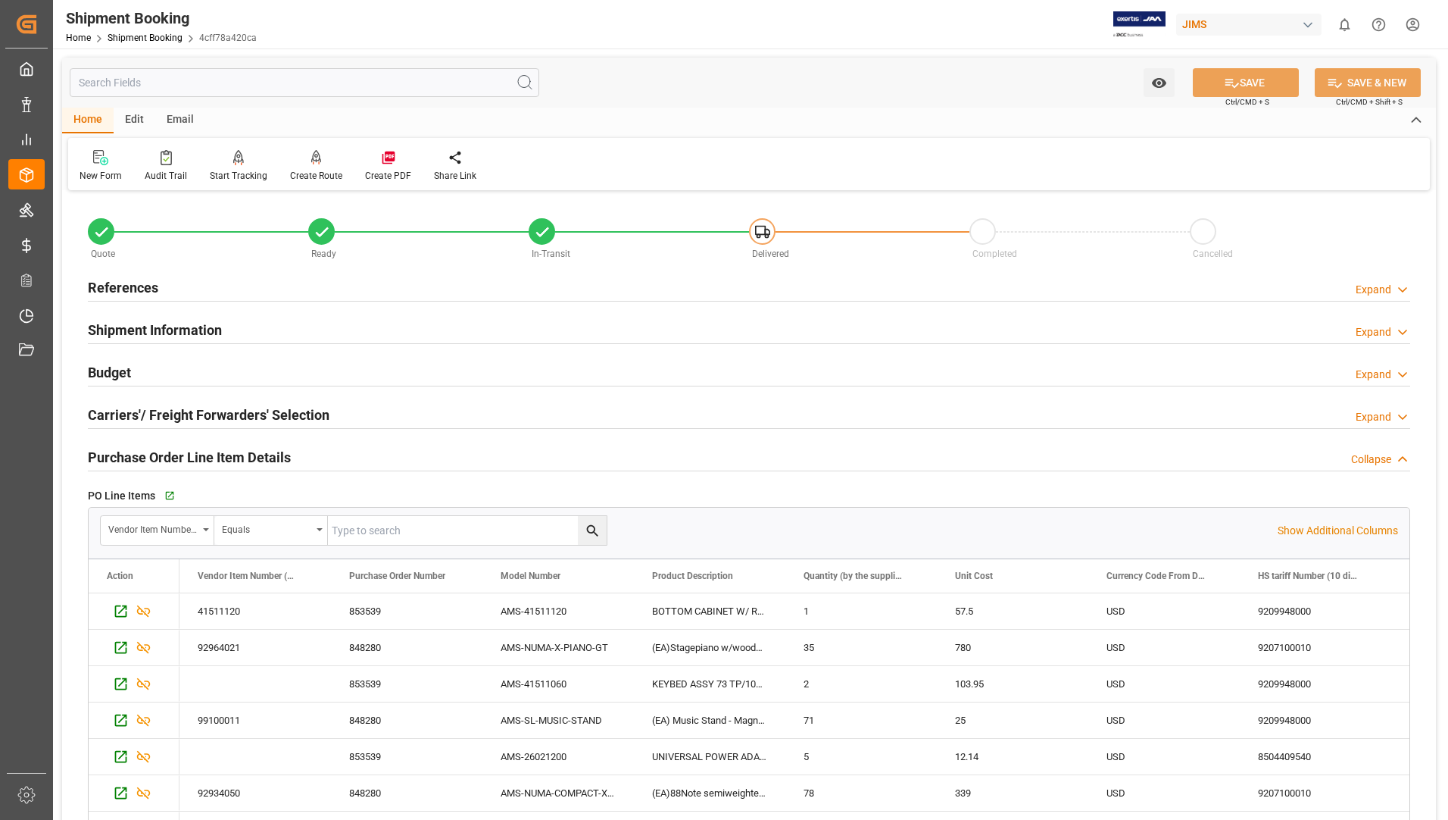 Image resolution: width=1448 pixels, height=820 pixels. Describe the element at coordinates (1013, 720) in the screenshot. I see `div: 25` at that location.